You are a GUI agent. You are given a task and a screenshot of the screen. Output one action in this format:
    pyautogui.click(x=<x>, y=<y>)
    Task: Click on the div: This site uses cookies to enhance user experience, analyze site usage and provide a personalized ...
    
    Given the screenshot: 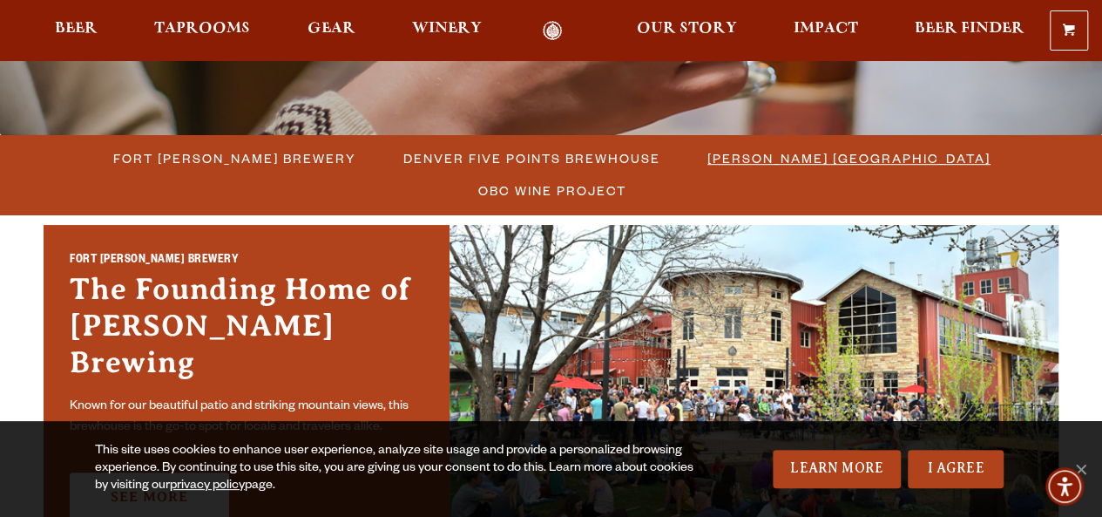 What is the action you would take?
    pyautogui.click(x=399, y=469)
    